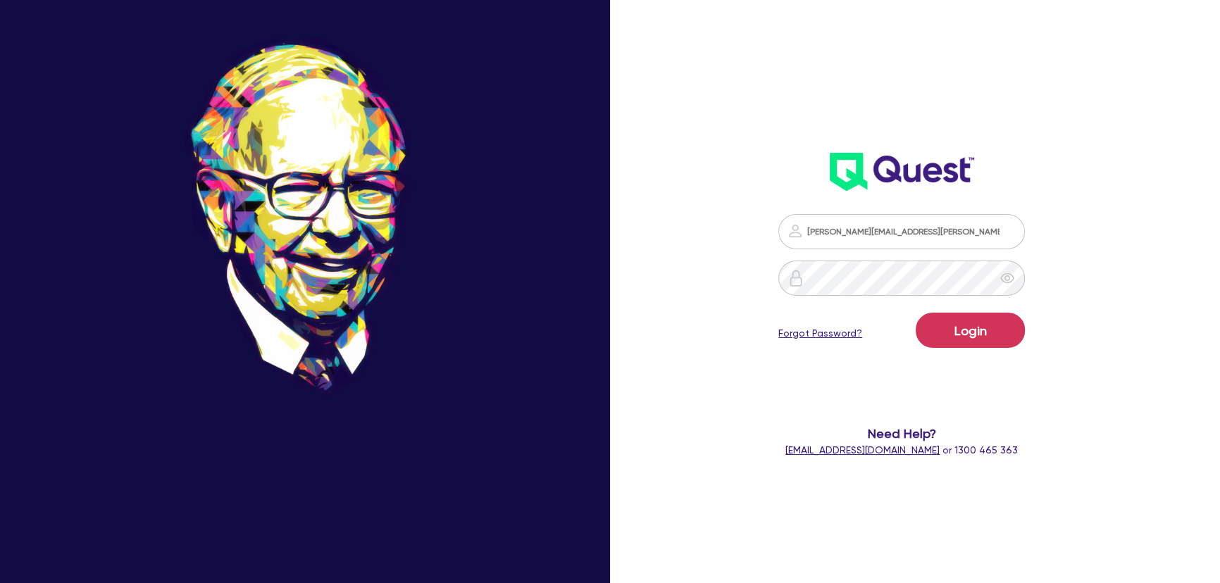 The height and width of the screenshot is (583, 1220). Describe the element at coordinates (820, 333) in the screenshot. I see `a: Forgot Password?` at that location.